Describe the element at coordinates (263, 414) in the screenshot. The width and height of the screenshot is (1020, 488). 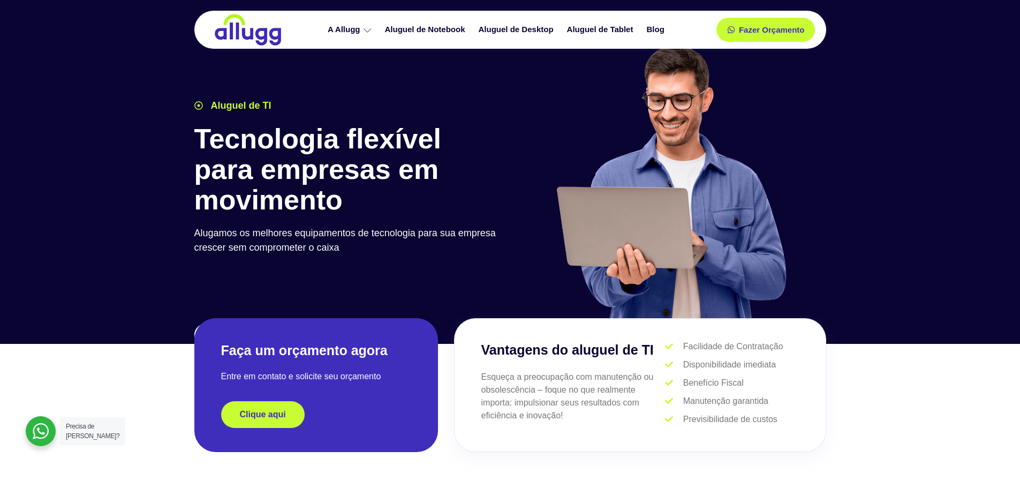
I see `span: Clique aqui` at that location.